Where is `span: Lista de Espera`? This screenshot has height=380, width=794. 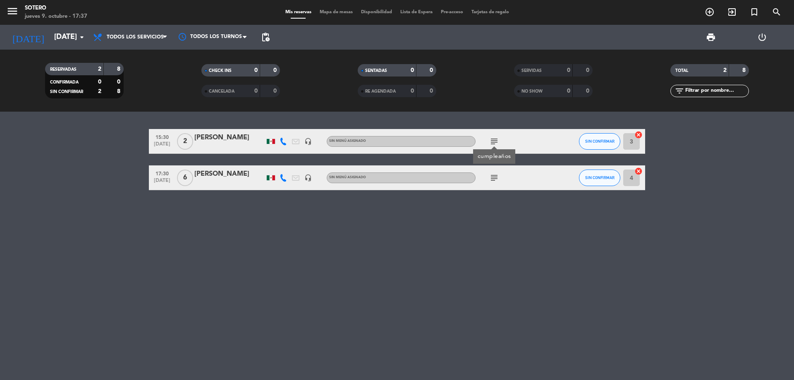
span: Lista de Espera is located at coordinates (417, 12).